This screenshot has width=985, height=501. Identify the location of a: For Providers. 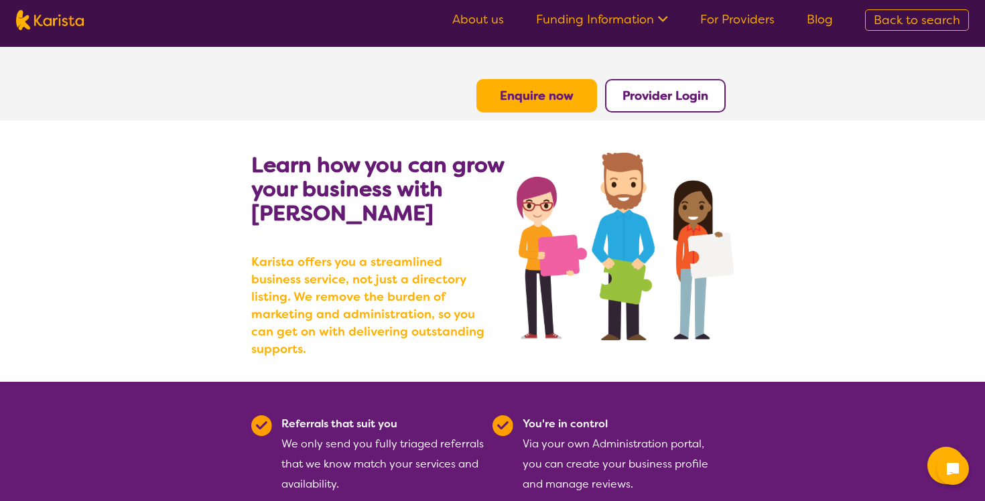
(737, 19).